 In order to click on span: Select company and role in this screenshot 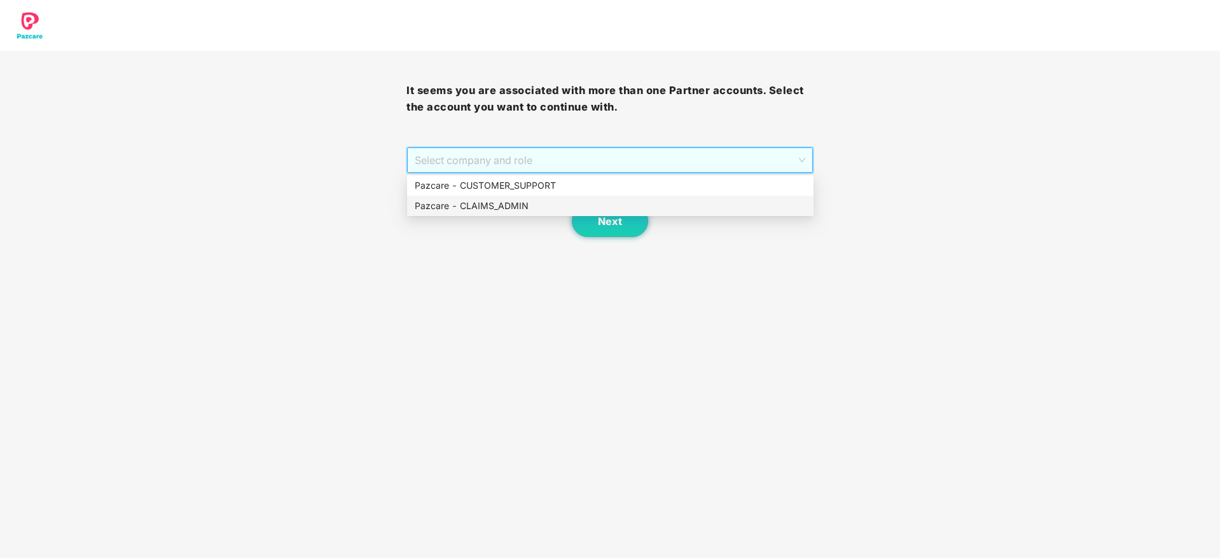, I will do `click(609, 160)`.